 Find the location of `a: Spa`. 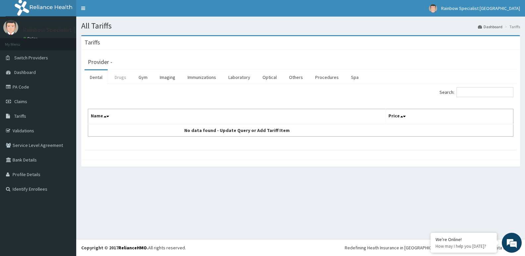

a: Spa is located at coordinates (355, 77).